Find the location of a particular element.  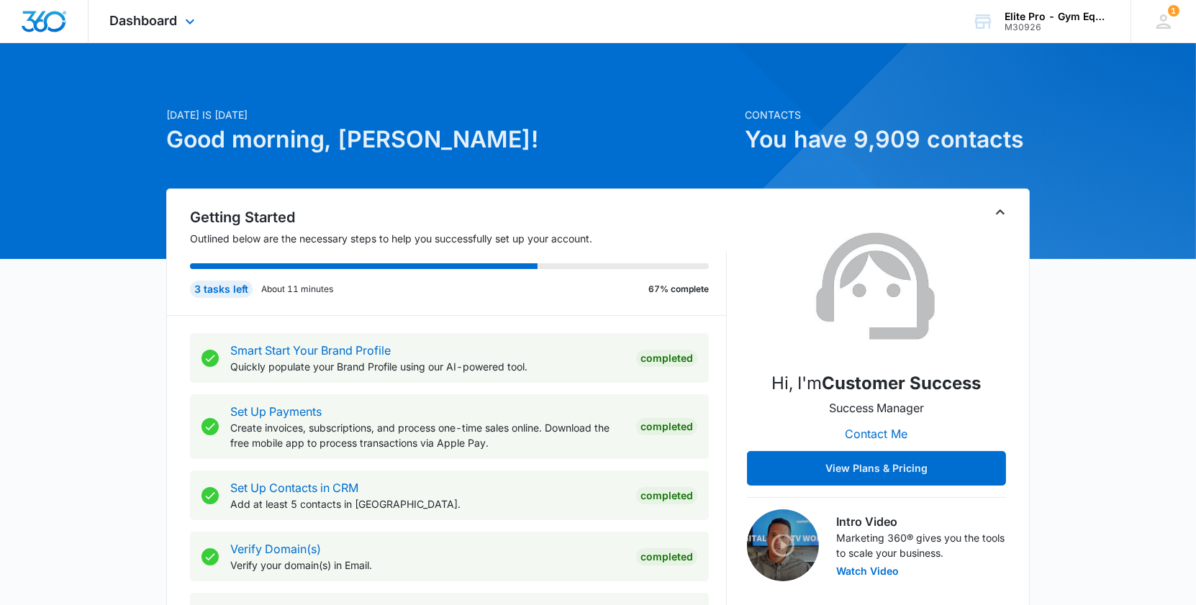

div: notifications count is located at coordinates (1174, 11).